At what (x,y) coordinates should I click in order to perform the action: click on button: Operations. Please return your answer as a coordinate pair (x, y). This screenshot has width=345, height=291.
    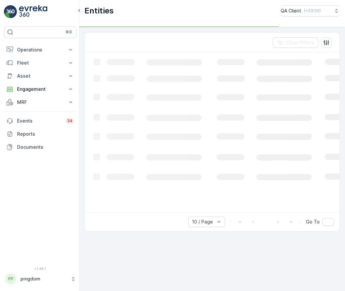
    Looking at the image, I should click on (40, 50).